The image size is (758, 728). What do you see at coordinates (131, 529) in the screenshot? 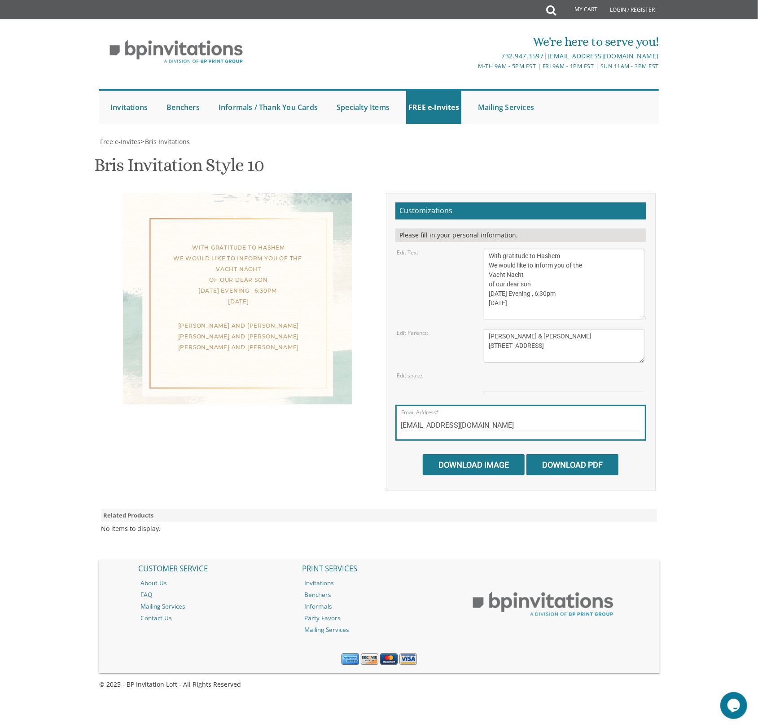
I see `div: No items to display.` at bounding box center [131, 529].